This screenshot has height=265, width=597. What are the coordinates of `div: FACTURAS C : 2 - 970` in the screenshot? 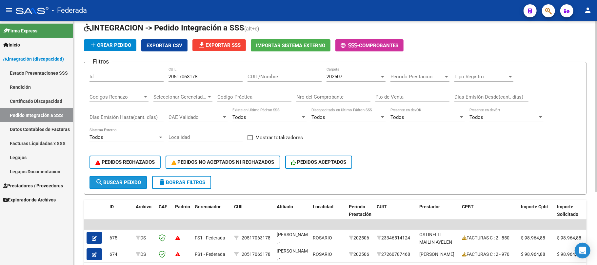 It's located at (488, 254).